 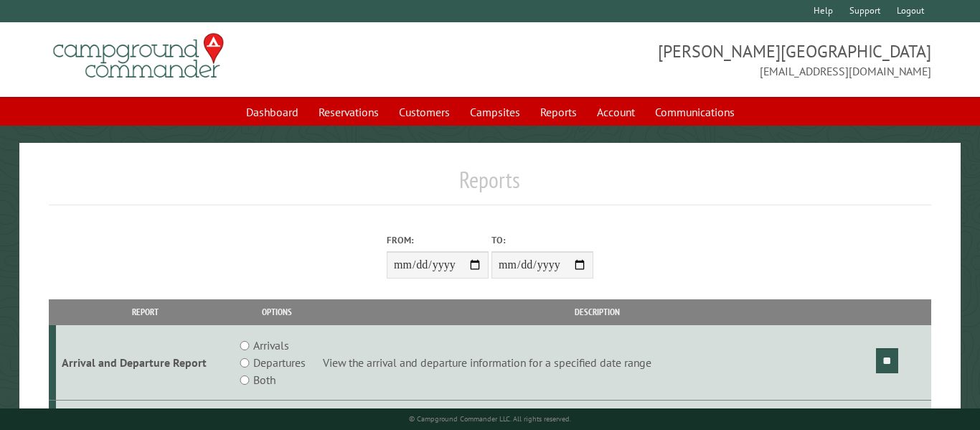 What do you see at coordinates (264, 380) in the screenshot?
I see `label: Both` at bounding box center [264, 380].